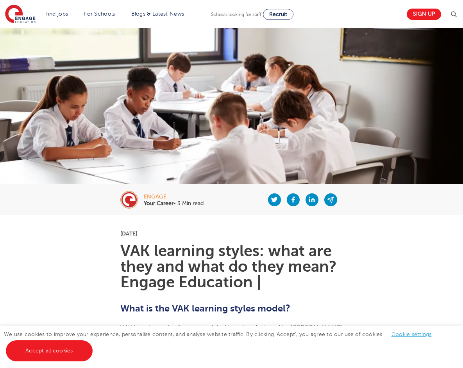 This screenshot has height=368, width=463. I want to click on h1: VAK learning styles: what are they and what do they mean? Engage Education |, so click(231, 267).